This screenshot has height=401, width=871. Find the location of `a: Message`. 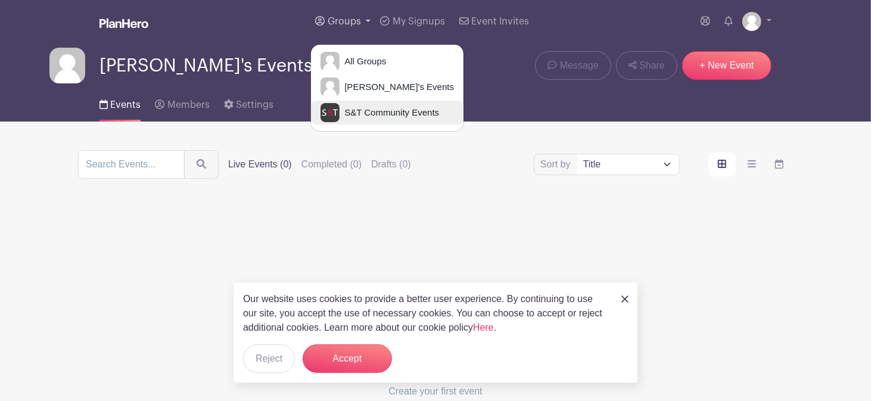

a: Message is located at coordinates (572, 66).